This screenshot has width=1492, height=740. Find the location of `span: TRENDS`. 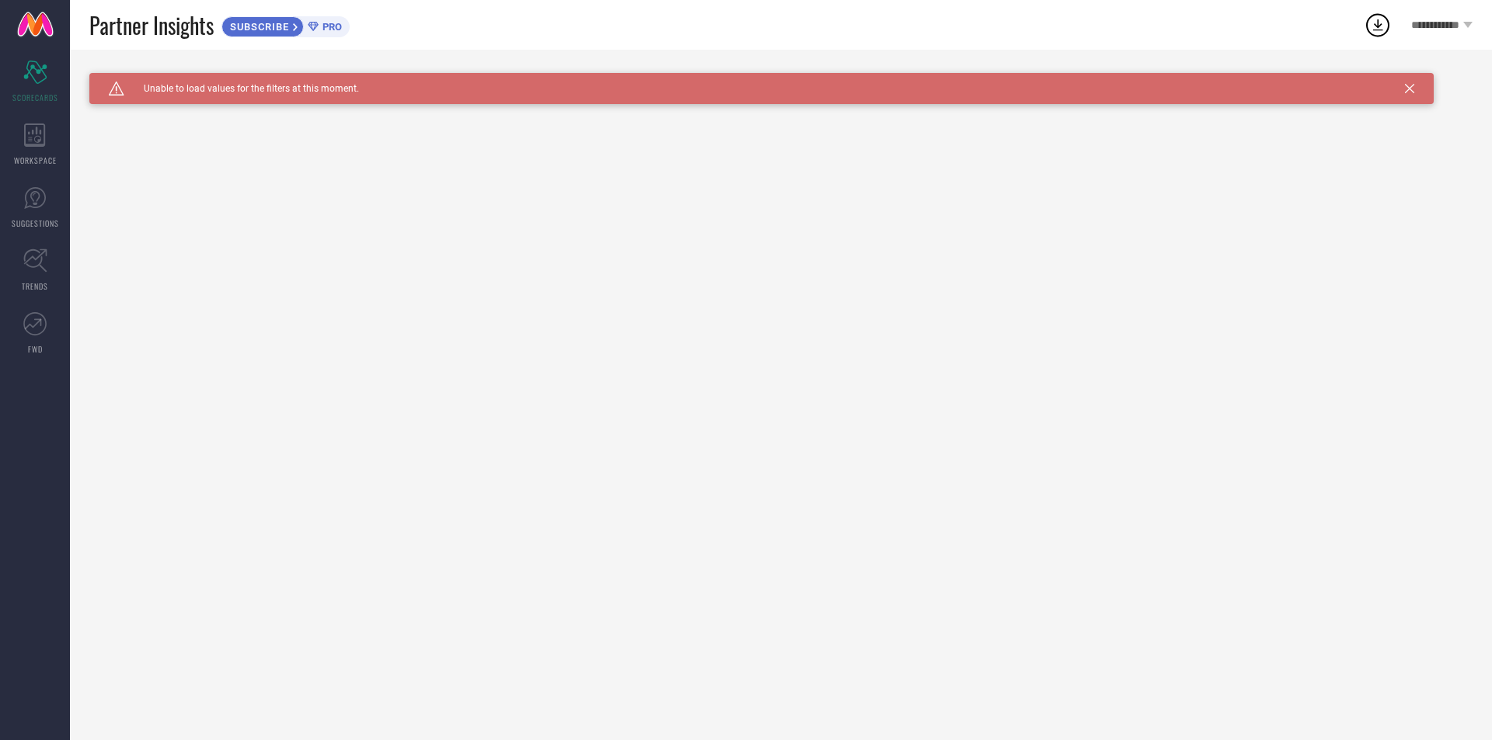

span: TRENDS is located at coordinates (35, 286).